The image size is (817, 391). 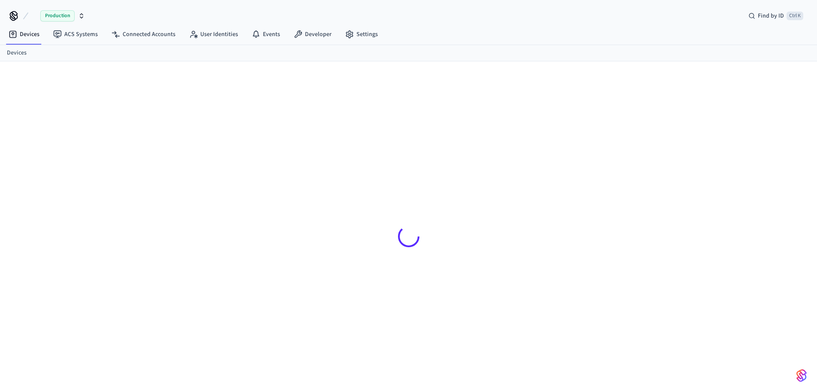 I want to click on span: Ctrl K, so click(x=795, y=16).